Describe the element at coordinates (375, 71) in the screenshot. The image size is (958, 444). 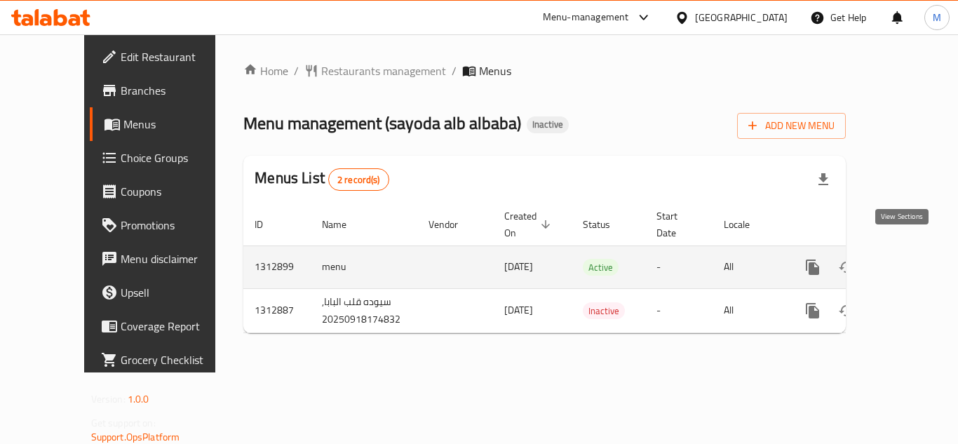
I see `a: Restaurants management` at that location.